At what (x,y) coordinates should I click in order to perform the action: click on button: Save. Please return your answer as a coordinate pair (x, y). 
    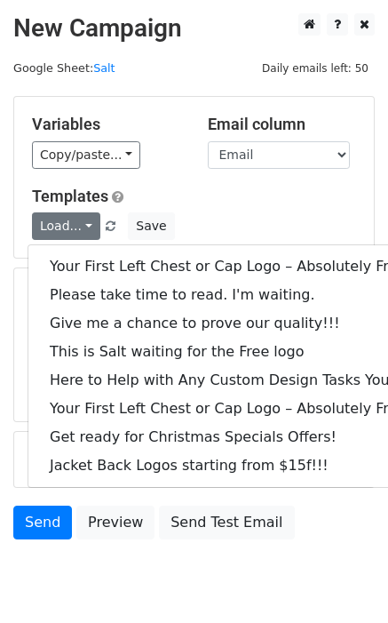
    Looking at the image, I should click on (151, 226).